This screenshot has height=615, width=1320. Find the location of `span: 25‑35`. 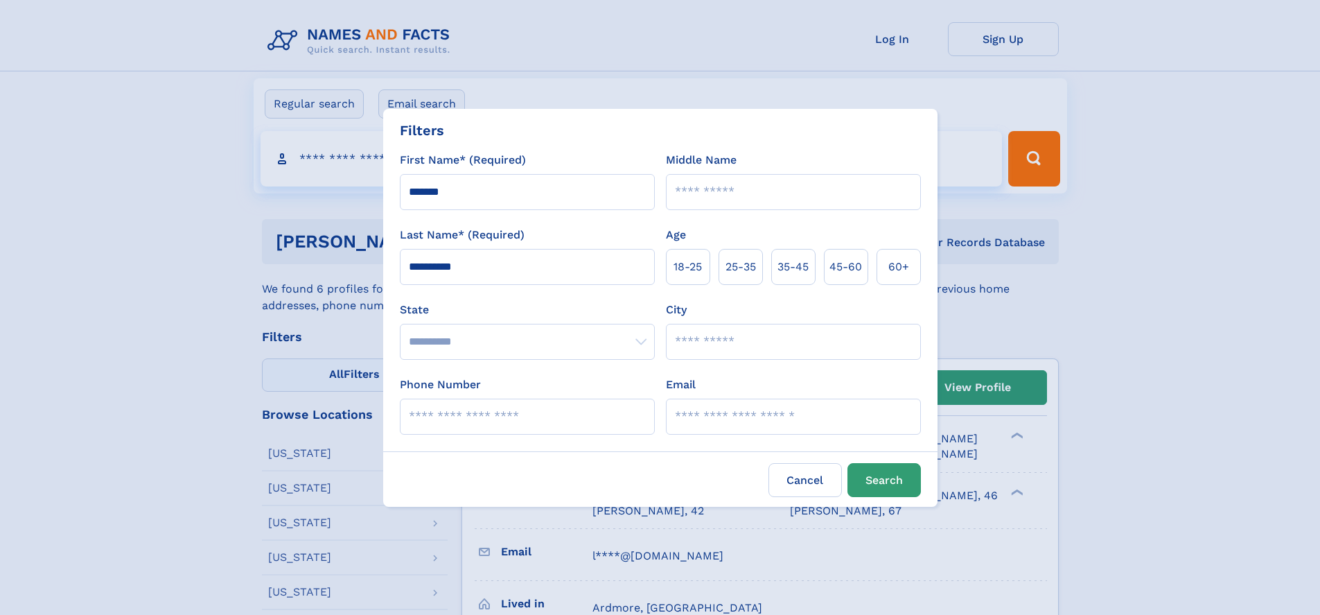

span: 25‑35 is located at coordinates (741, 267).